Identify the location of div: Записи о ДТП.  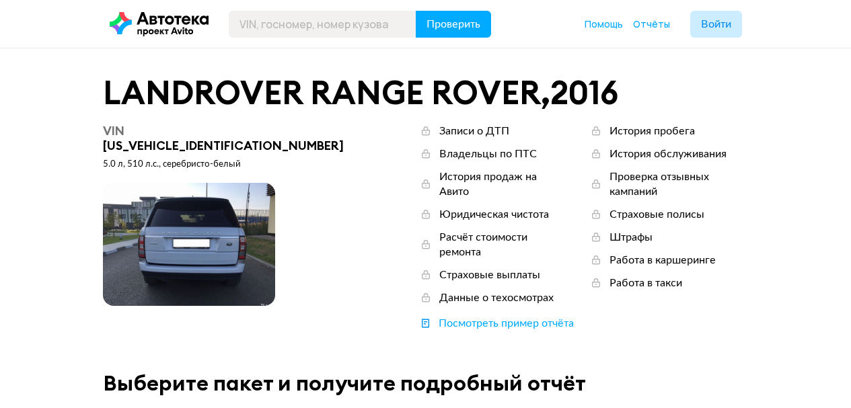
(474, 131).